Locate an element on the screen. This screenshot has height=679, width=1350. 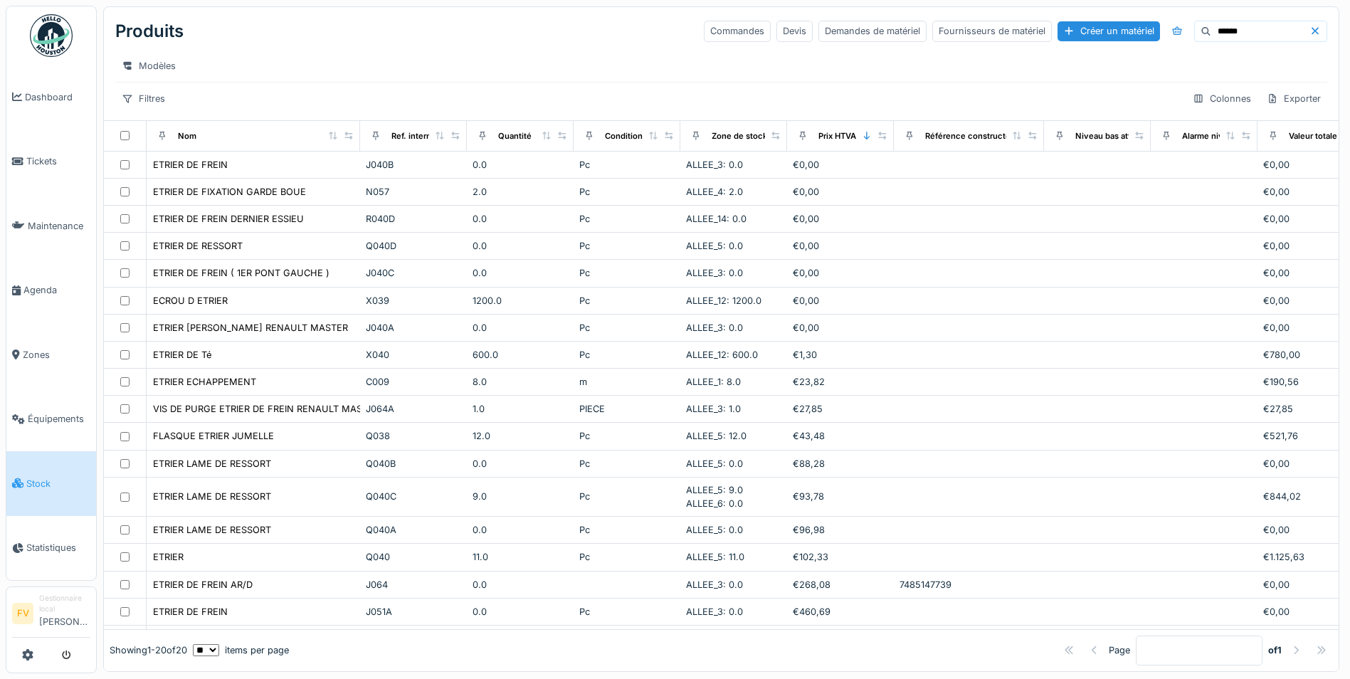
div: ETRIER ECHAPPEMENT is located at coordinates (204, 382).